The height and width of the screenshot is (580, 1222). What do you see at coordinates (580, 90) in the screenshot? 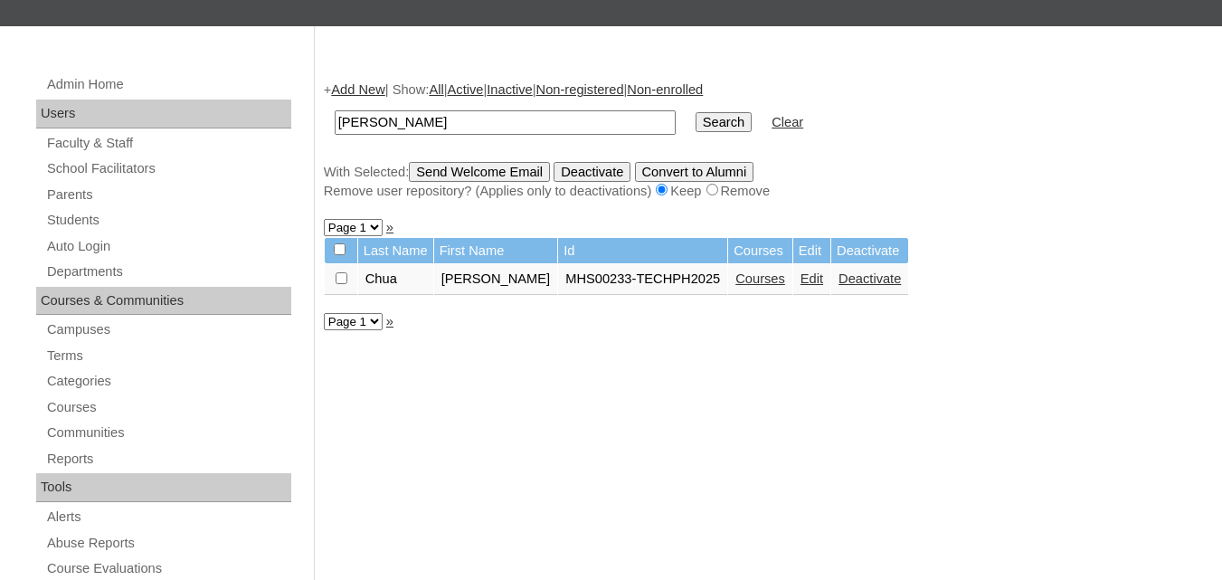
I see `a: Non-registered` at bounding box center [580, 90].